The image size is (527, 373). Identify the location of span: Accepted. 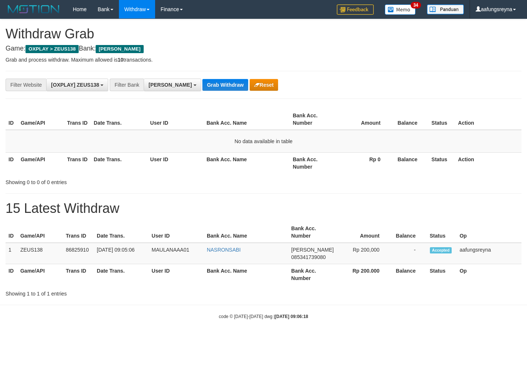
(441, 250).